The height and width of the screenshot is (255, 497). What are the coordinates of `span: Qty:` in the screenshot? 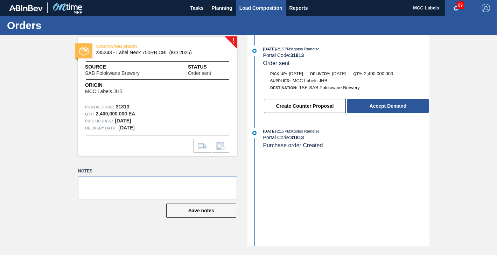 It's located at (358, 74).